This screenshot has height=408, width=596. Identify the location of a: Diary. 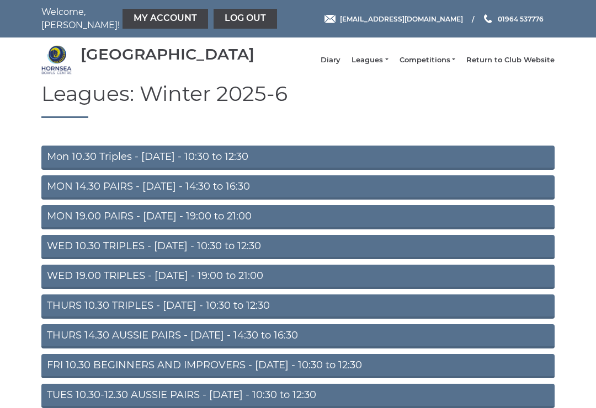
(331, 60).